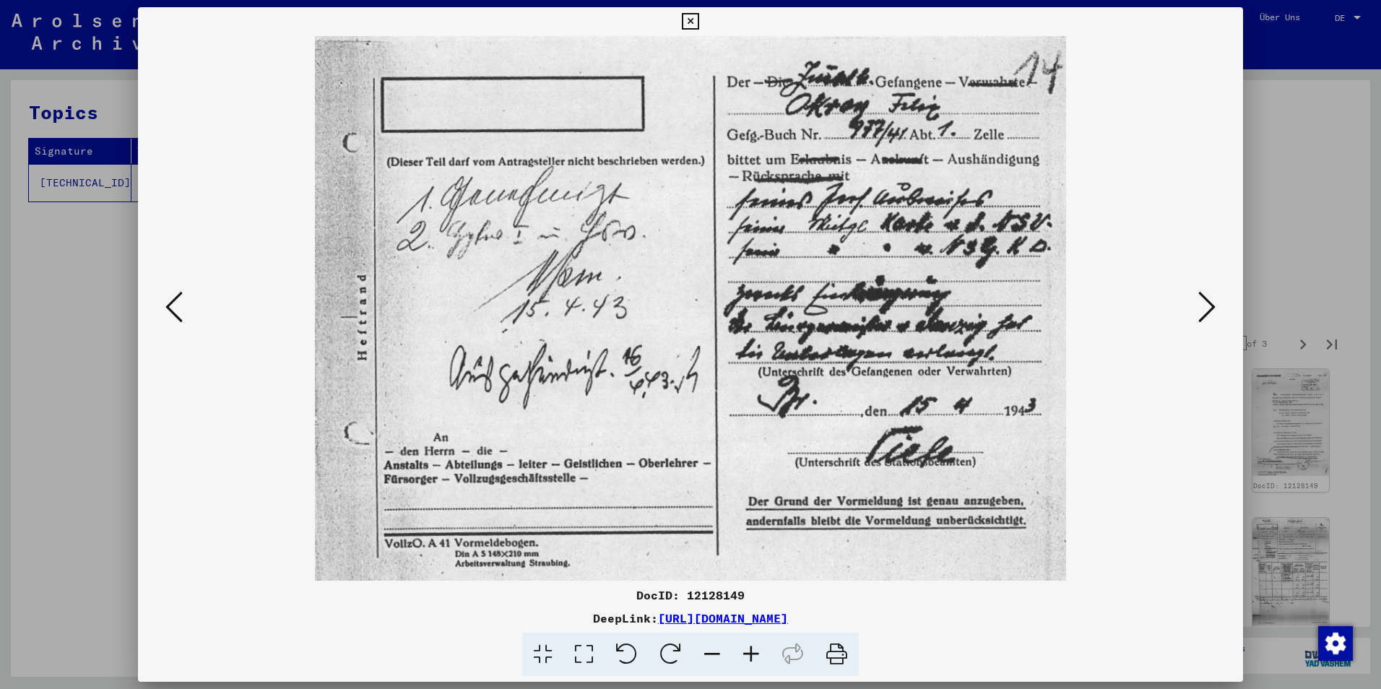 This screenshot has width=1381, height=689. I want to click on img: Zustimmung ändern, so click(1335, 643).